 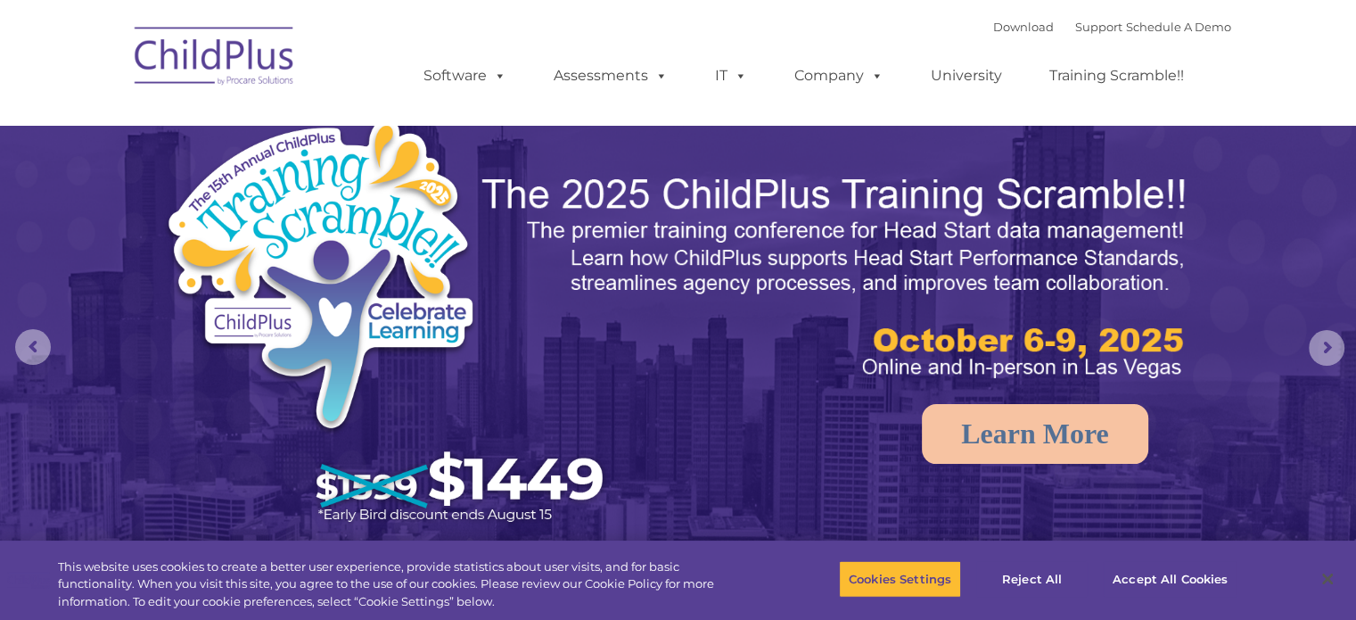 I want to click on a: University, so click(x=967, y=76).